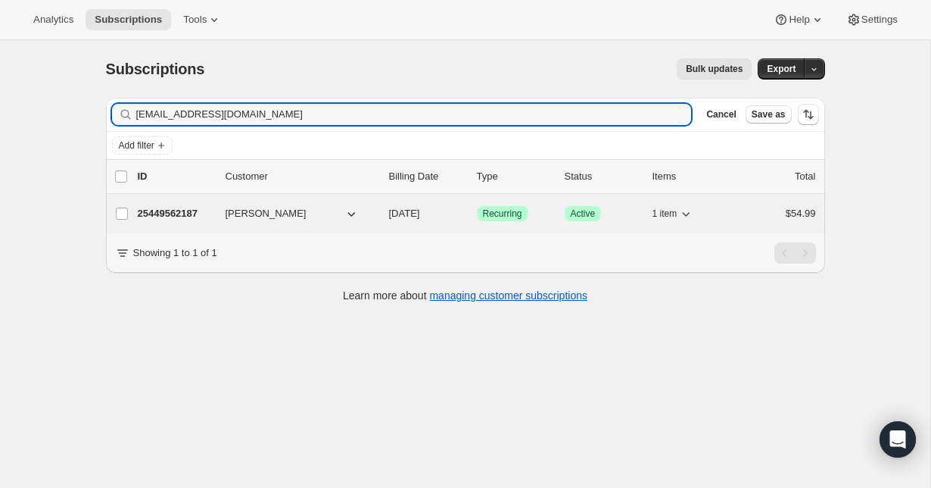 The image size is (931, 488). What do you see at coordinates (872, 20) in the screenshot?
I see `button: Settings` at bounding box center [872, 20].